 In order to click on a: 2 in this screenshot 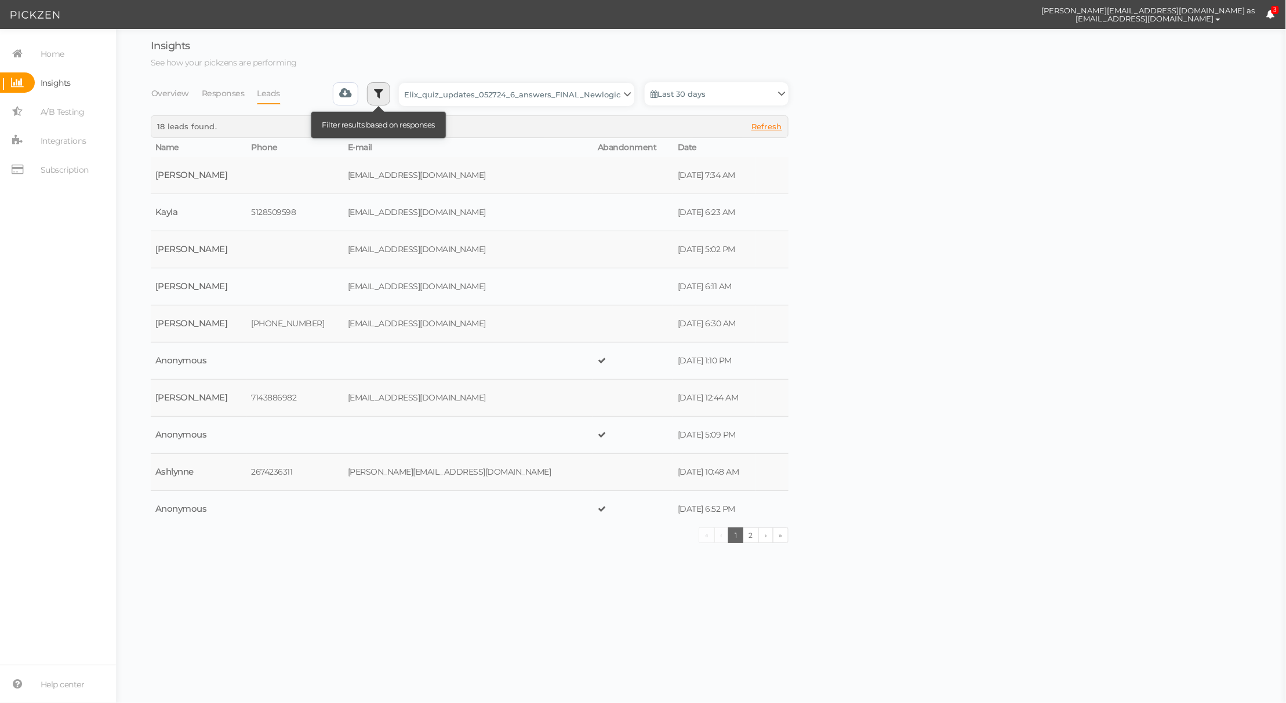, I will do `click(751, 535)`.